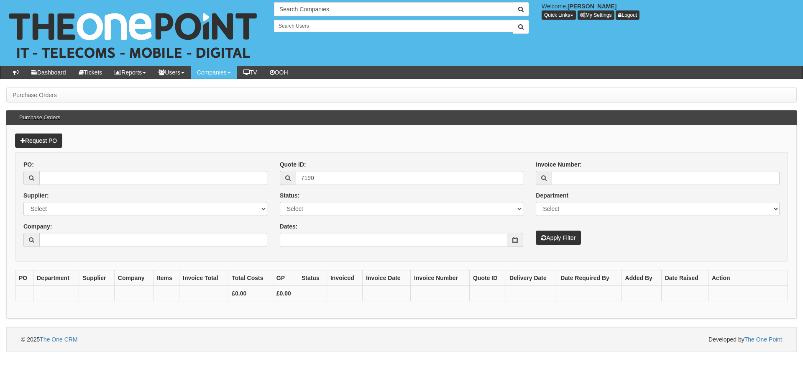 This screenshot has width=803, height=375. I want to click on th: Company, so click(133, 278).